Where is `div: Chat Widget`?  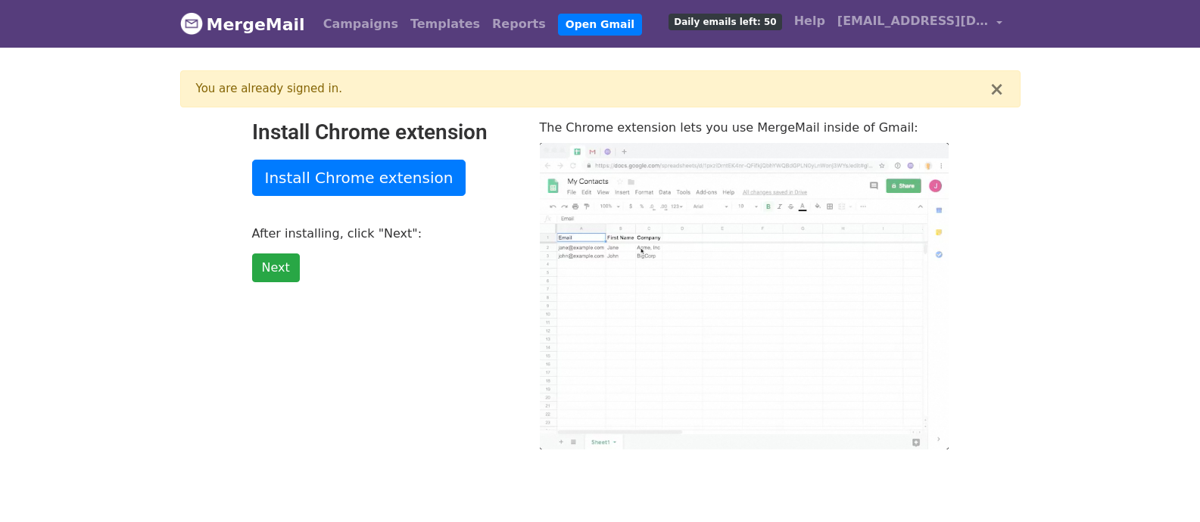
div: Chat Widget is located at coordinates (1162, 486).